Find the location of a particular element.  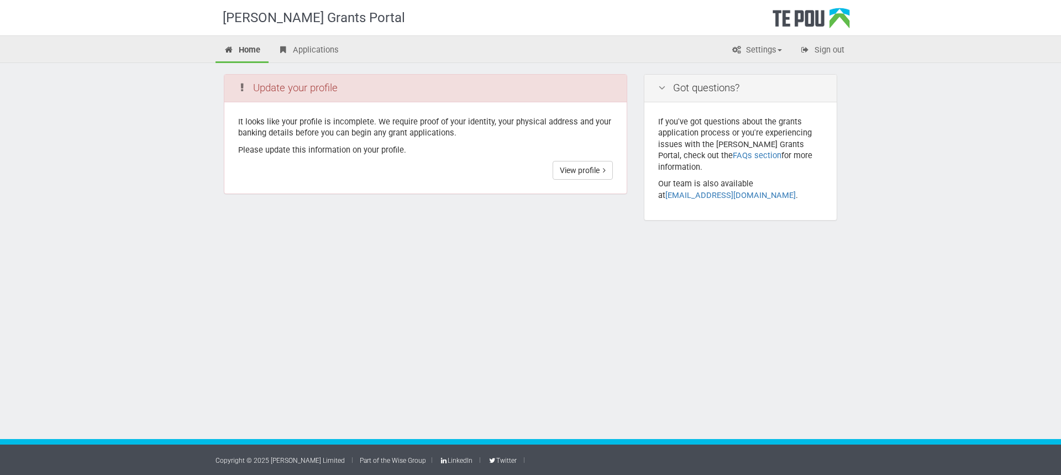

a: FAQs section is located at coordinates (757, 155).